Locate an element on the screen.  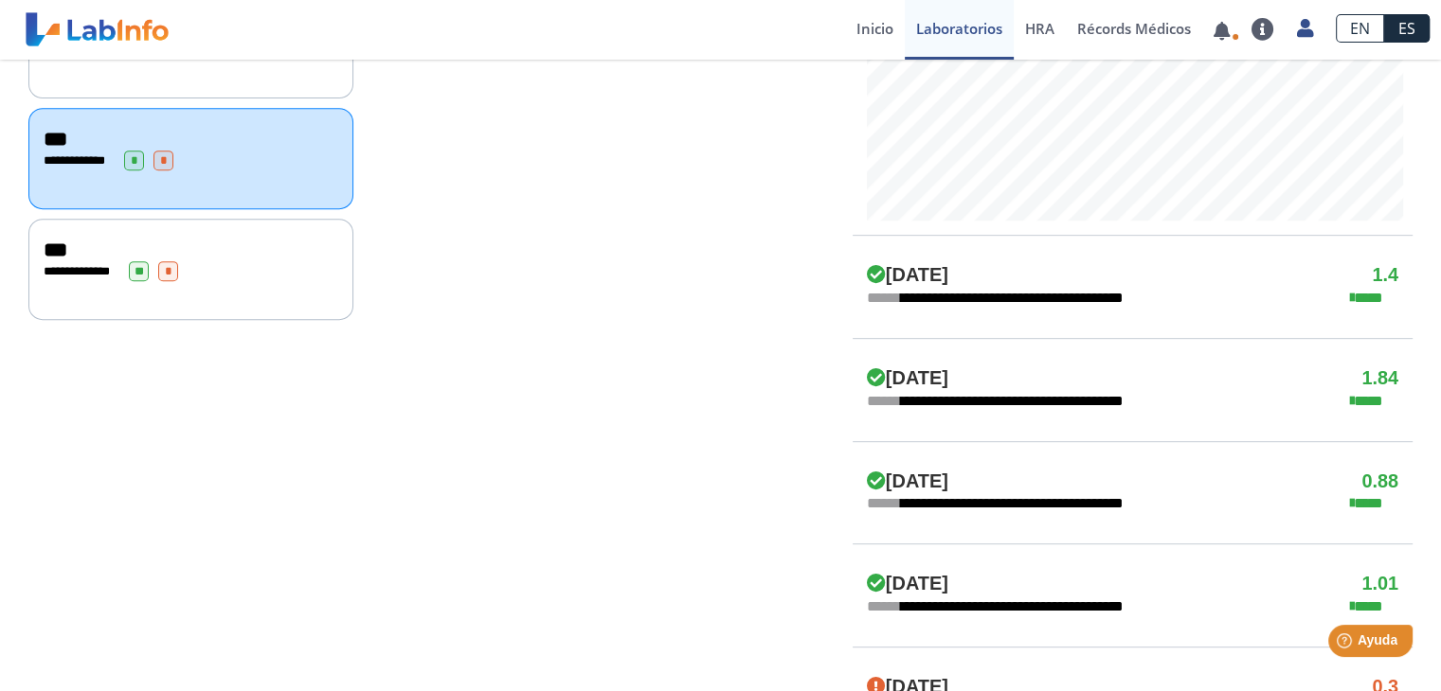
a: ES is located at coordinates (1407, 28).